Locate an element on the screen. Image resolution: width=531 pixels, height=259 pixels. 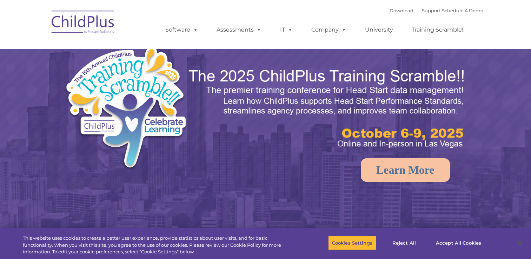
a: Training Scramble!! is located at coordinates (438, 30).